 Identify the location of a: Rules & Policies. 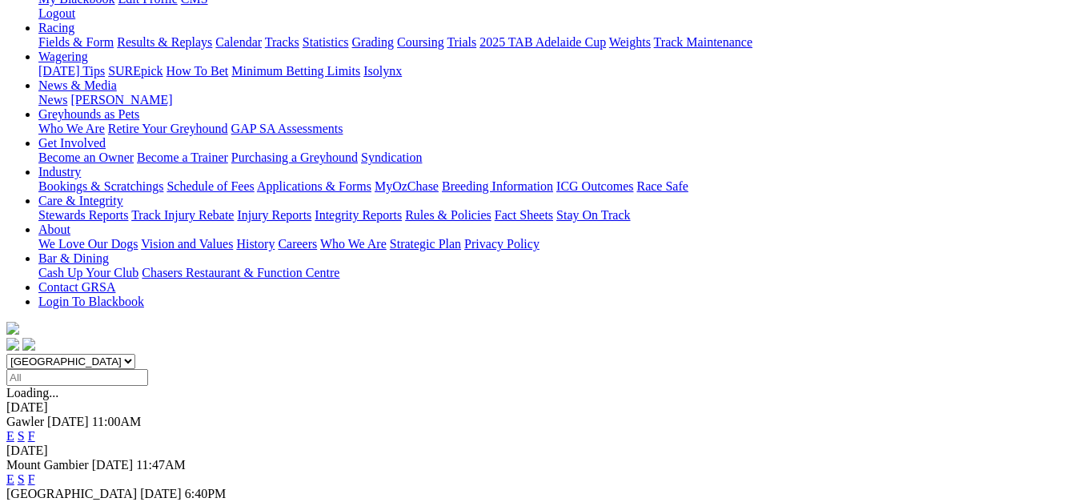
(448, 215).